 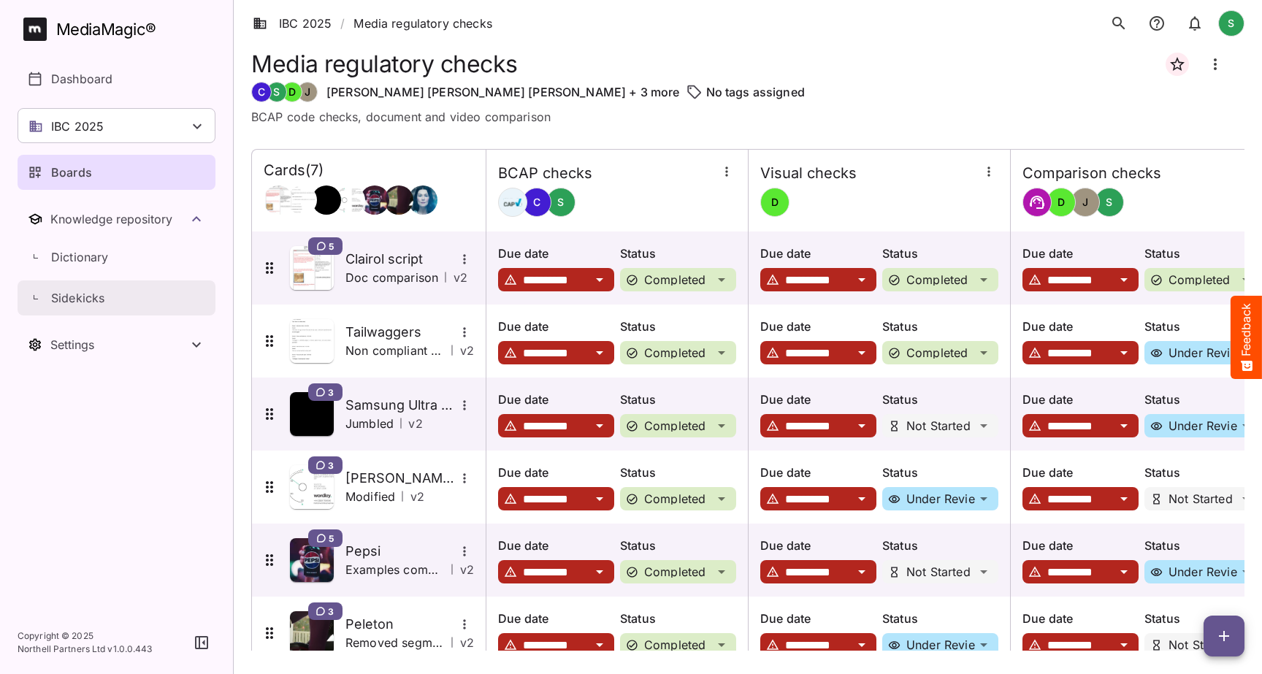 What do you see at coordinates (72, 172) in the screenshot?
I see `p: Boards` at bounding box center [72, 172].